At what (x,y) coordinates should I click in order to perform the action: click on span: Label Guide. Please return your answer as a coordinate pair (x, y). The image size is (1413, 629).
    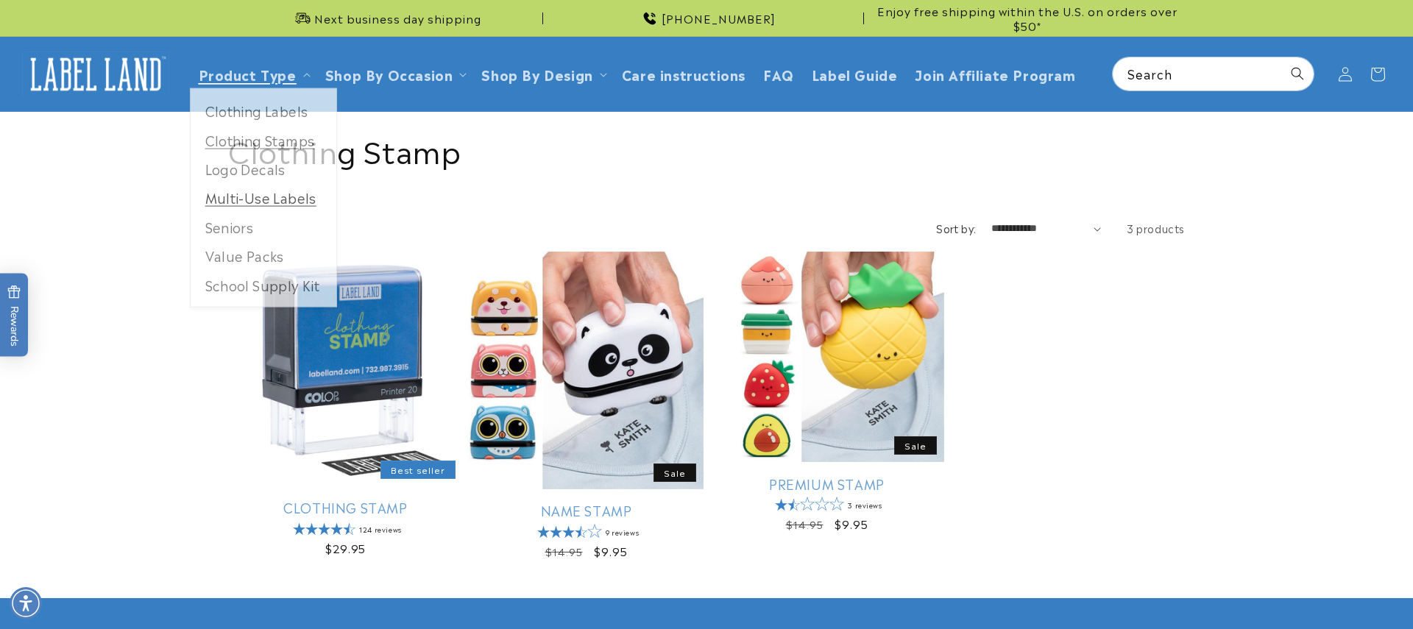
    Looking at the image, I should click on (854, 74).